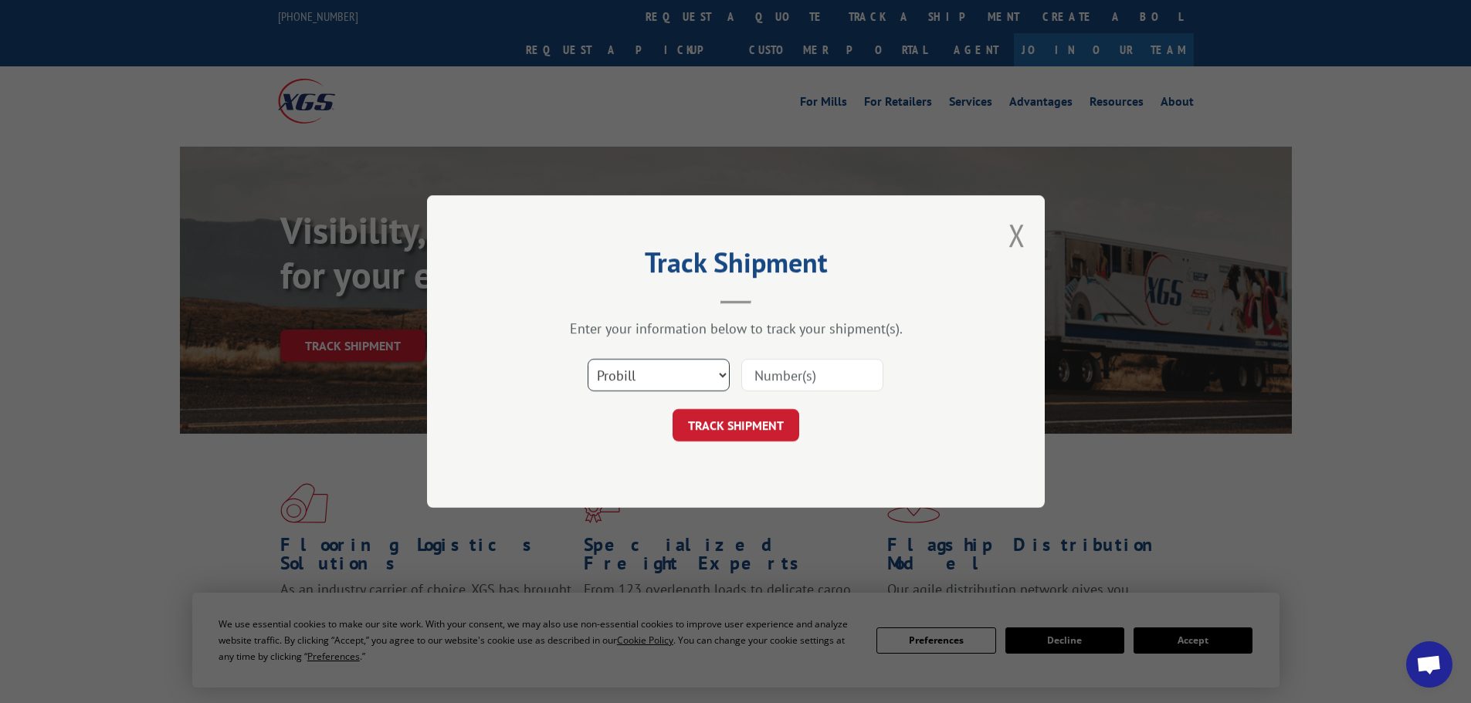 This screenshot has width=1471, height=703. I want to click on h2: Track Shipment, so click(736, 266).